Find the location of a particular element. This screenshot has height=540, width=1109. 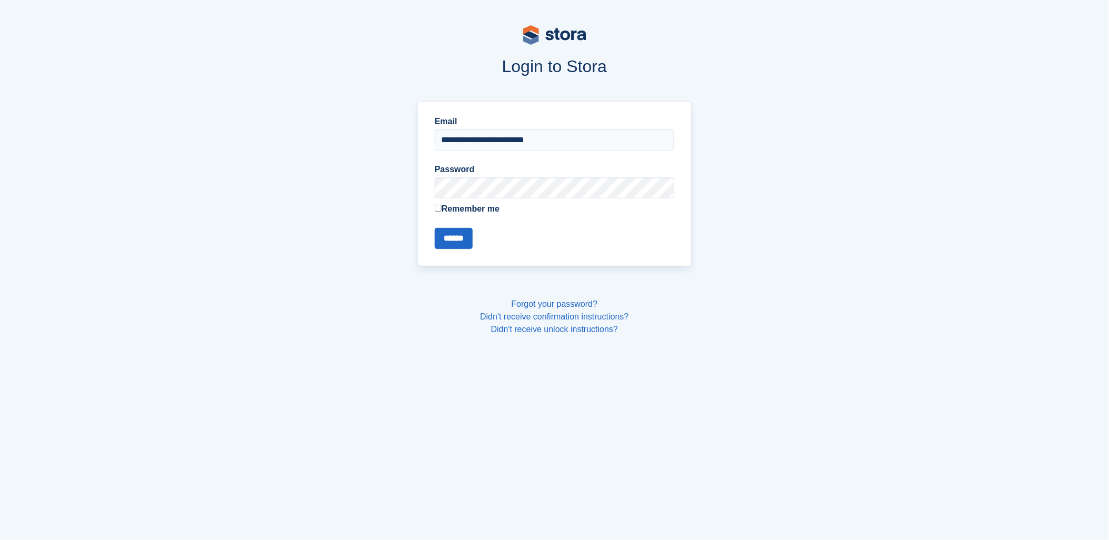

label: Email is located at coordinates (554, 122).